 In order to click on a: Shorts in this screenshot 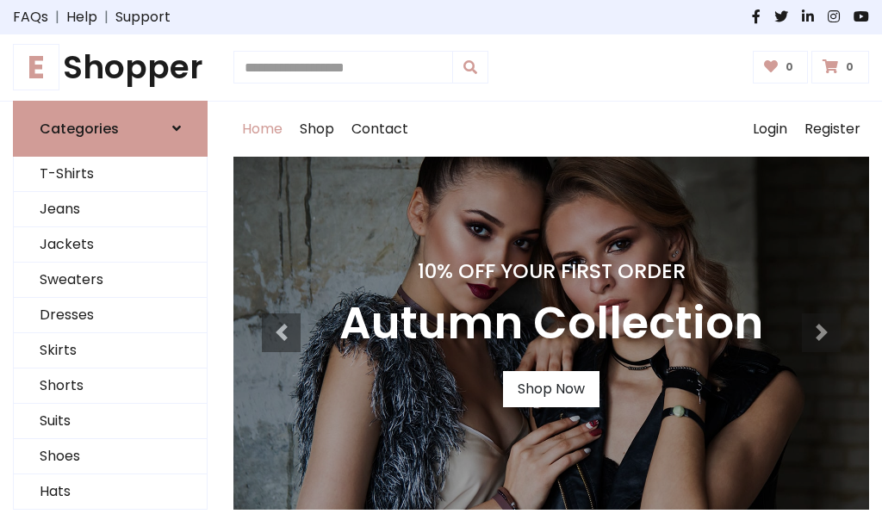, I will do `click(110, 386)`.